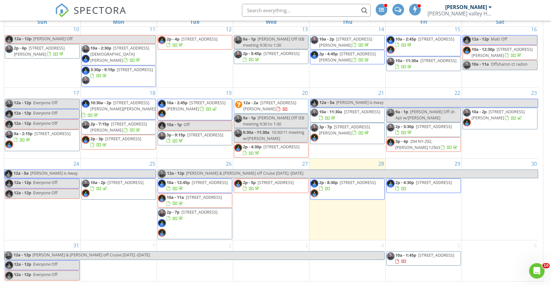 This screenshot has width=551, height=285. Describe the element at coordinates (152, 93) in the screenshot. I see `a: Go to August 18, 2025` at that location.